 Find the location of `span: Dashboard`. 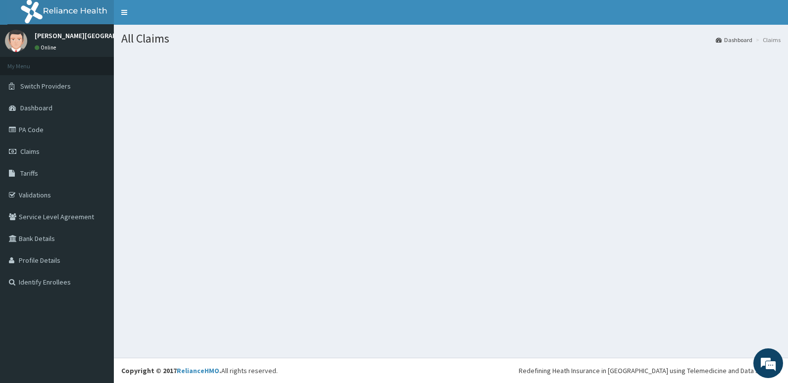

span: Dashboard is located at coordinates (36, 108).